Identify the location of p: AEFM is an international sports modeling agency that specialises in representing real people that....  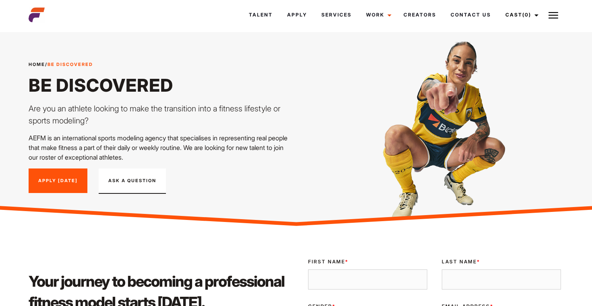
(160, 148).